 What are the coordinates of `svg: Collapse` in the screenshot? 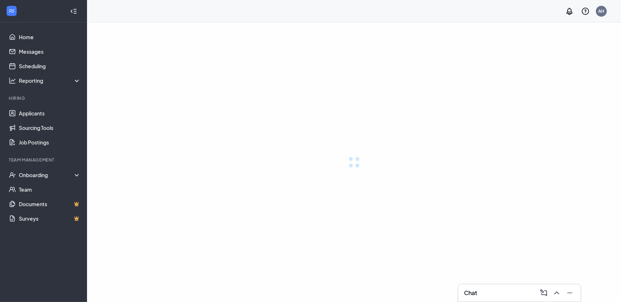 It's located at (74, 11).